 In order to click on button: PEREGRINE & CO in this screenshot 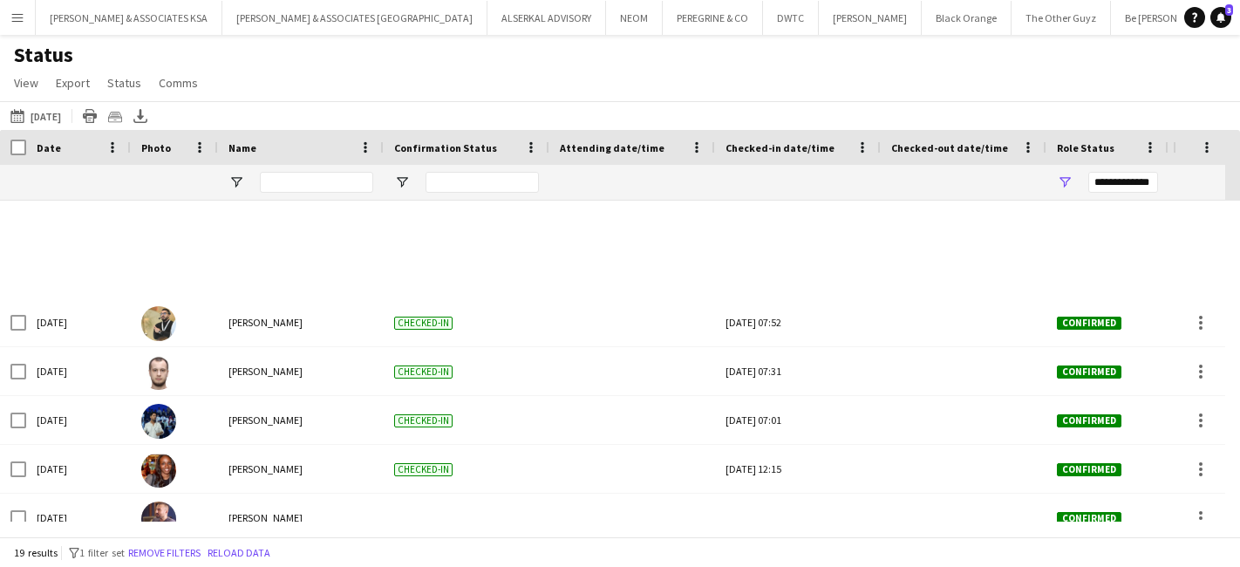, I will do `click(713, 17)`.